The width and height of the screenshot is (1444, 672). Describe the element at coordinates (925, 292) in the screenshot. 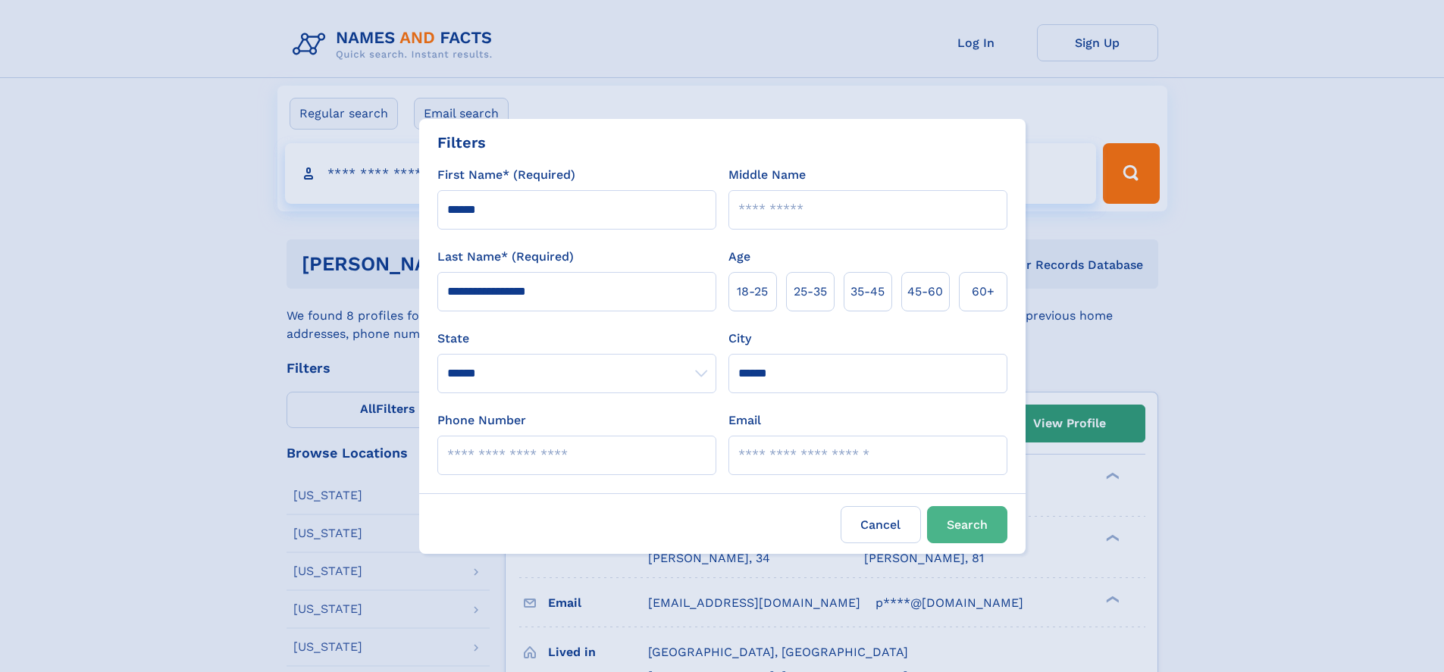

I see `span: 45‑60` at that location.